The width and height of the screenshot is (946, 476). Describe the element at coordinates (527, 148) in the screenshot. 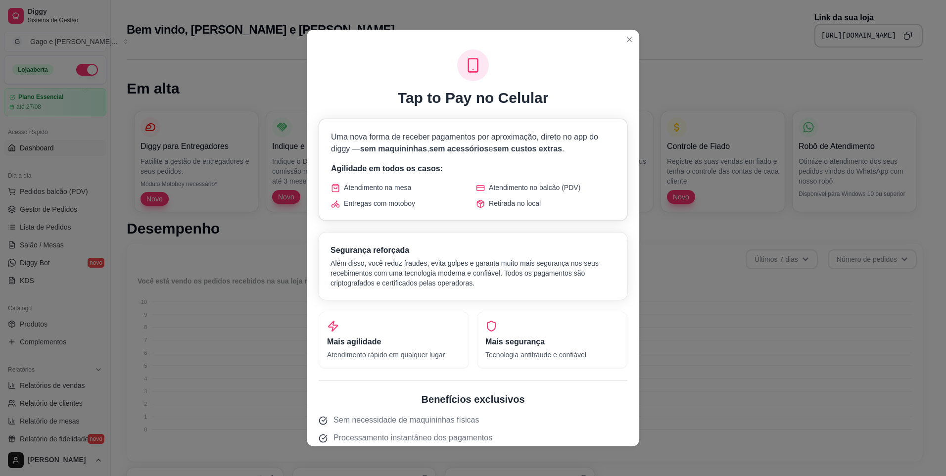

I see `span: sem custos extras` at that location.